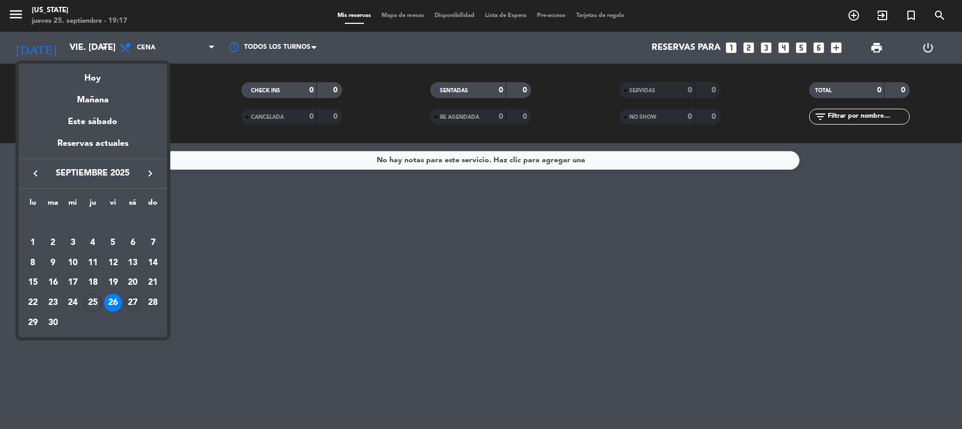  What do you see at coordinates (150, 174) in the screenshot?
I see `i: keyboard_arrow_right` at bounding box center [150, 174].